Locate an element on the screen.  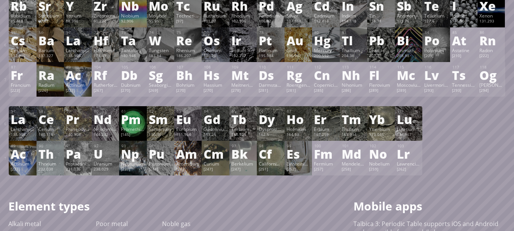
div: At is located at coordinates (464, 40).